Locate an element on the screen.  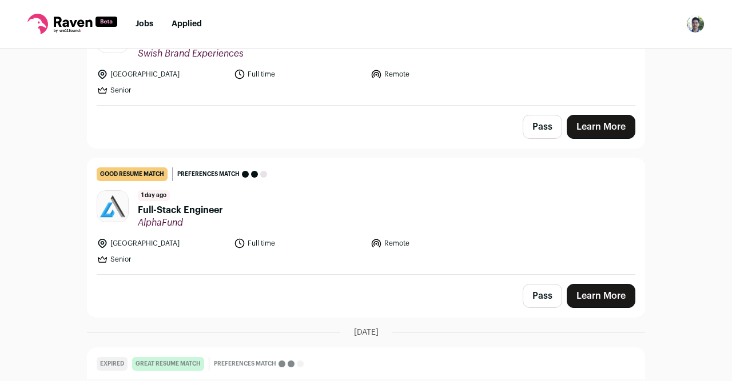
div: good resume match is located at coordinates (132, 174).